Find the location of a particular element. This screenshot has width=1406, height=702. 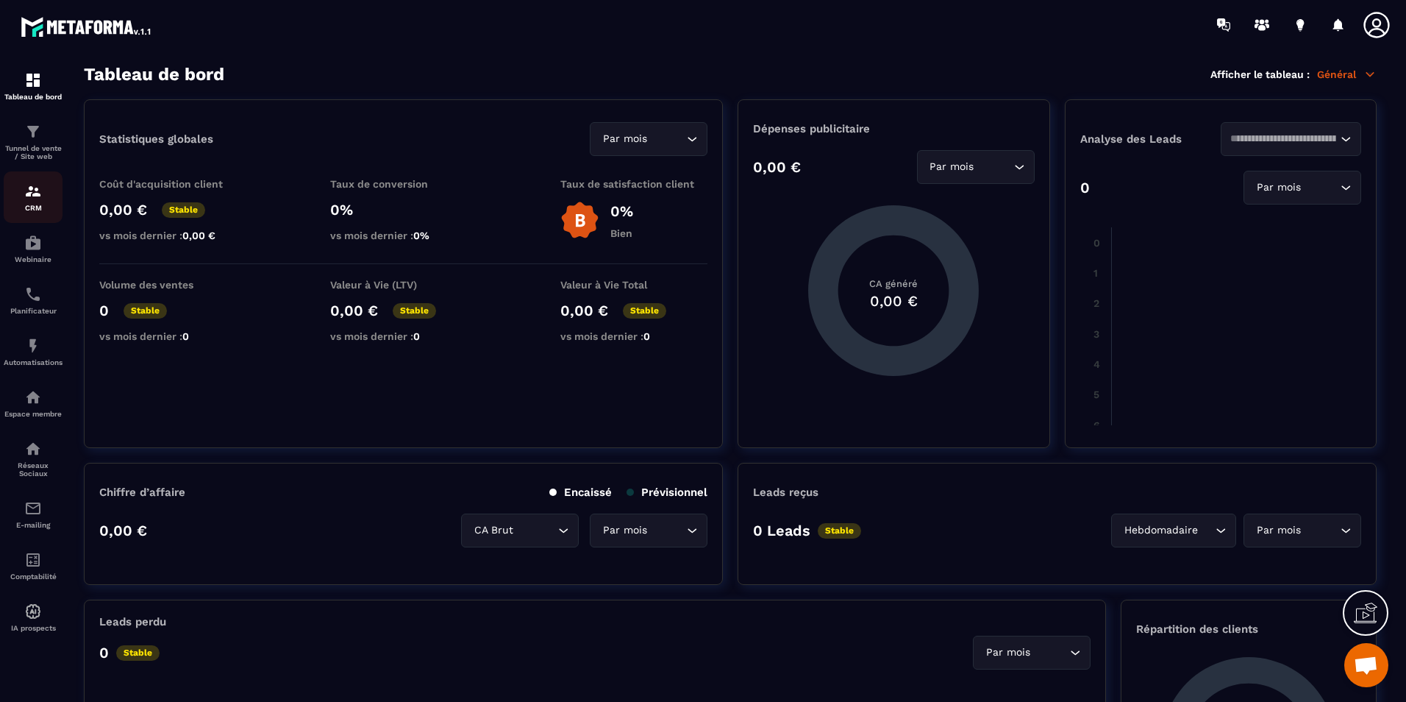

p: Dépenses publicitaire is located at coordinates (894, 129).